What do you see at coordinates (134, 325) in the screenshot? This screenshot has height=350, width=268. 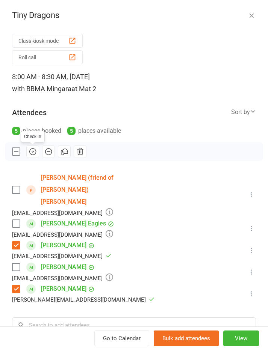 I see `input: Search to add attendees` at bounding box center [134, 325].